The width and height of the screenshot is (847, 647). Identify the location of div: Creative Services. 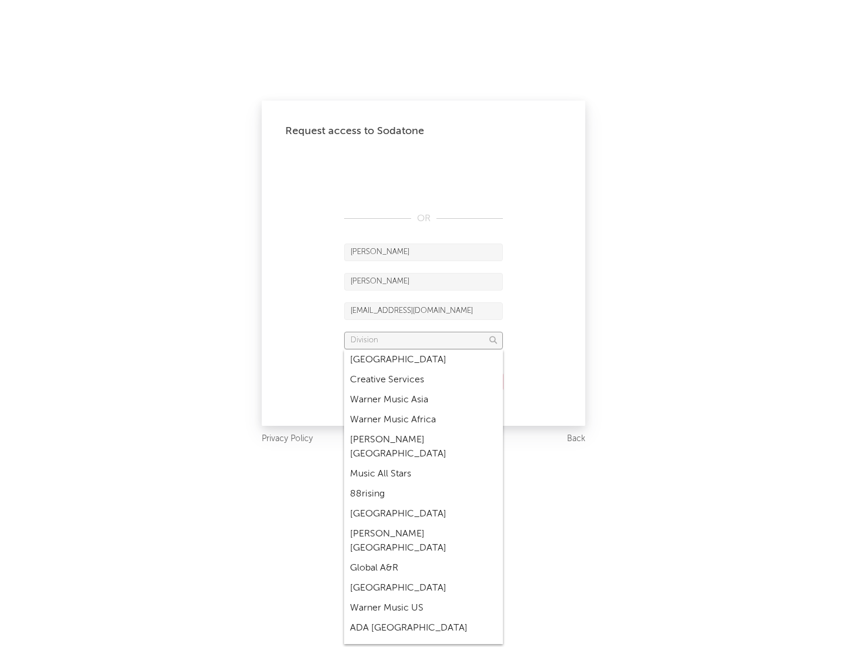
(423, 380).